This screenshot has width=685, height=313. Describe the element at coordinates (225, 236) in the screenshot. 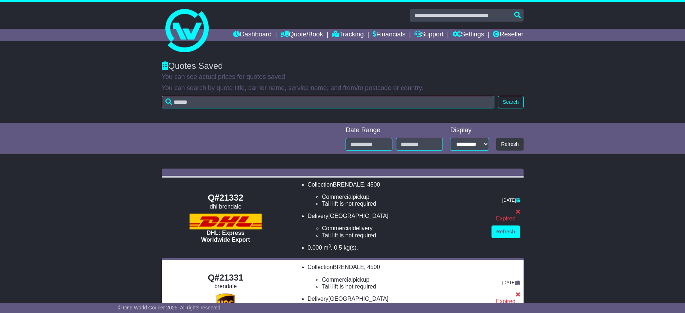

I see `span: DHL: Express Worldwide Export` at that location.